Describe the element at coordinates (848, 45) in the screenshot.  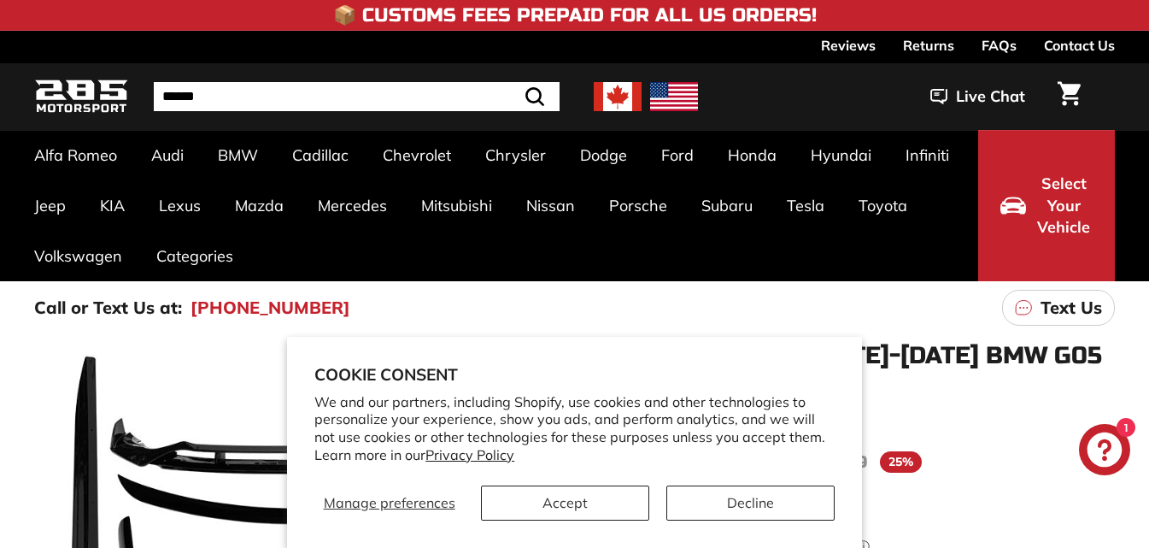
I see `a: Reviews` at that location.